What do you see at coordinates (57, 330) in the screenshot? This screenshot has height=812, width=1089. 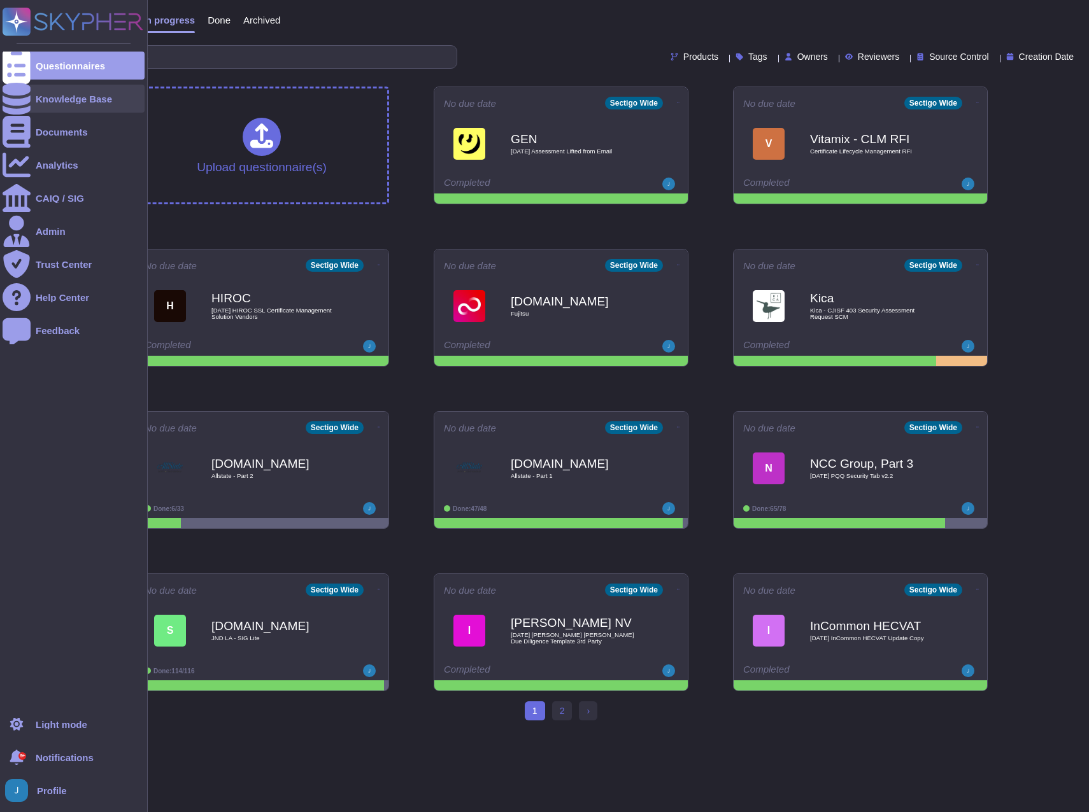 I see `div: Feedback` at bounding box center [57, 330].